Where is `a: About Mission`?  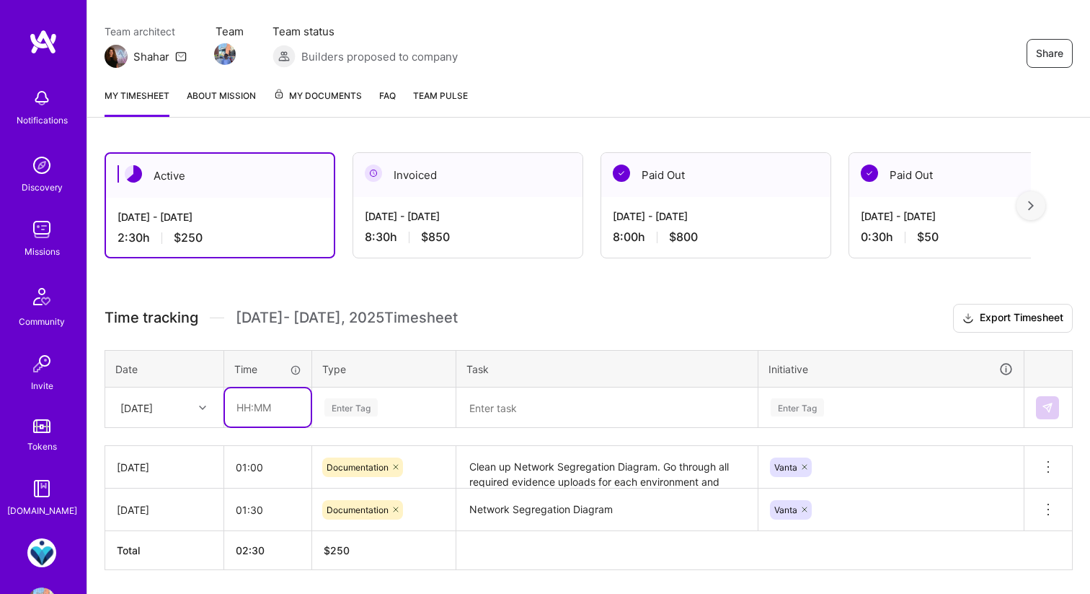 a: About Mission is located at coordinates (221, 102).